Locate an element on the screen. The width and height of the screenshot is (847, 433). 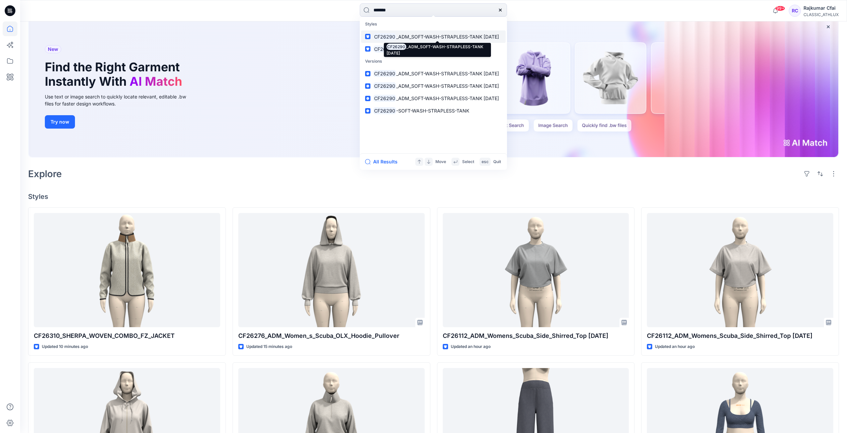
h2: Explore is located at coordinates (45, 174).